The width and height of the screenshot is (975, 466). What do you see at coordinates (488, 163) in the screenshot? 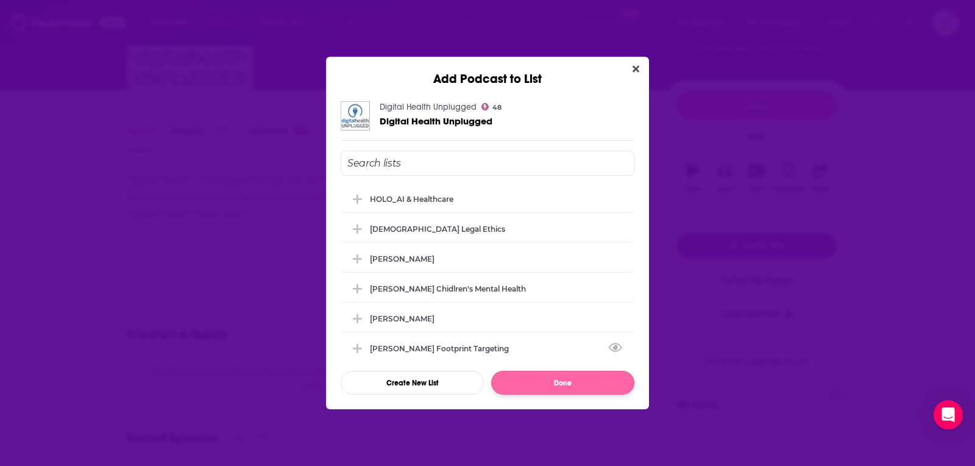
I see `input: Search lists` at bounding box center [488, 163].